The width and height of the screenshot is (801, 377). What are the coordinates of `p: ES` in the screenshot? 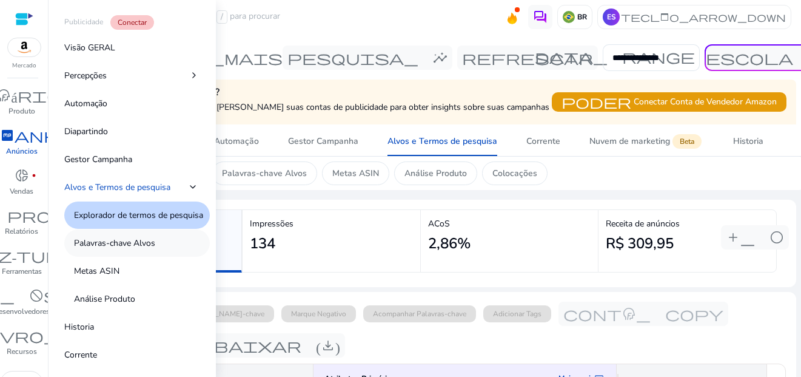 It's located at (611, 17).